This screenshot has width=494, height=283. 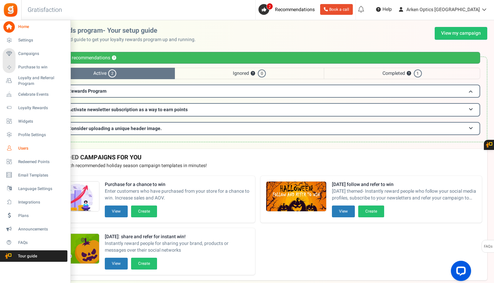 I want to click on span: Users, so click(x=42, y=148).